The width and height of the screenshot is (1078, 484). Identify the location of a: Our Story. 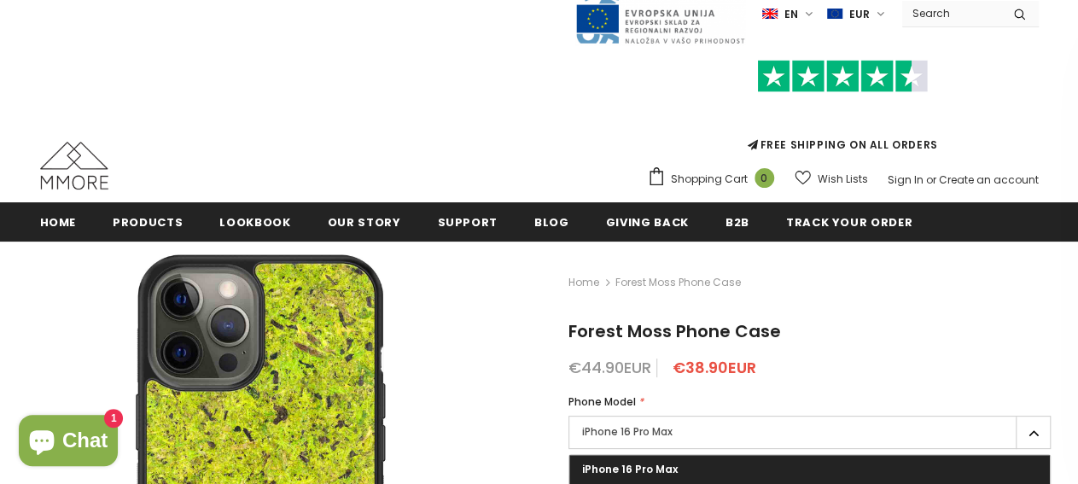
(364, 221).